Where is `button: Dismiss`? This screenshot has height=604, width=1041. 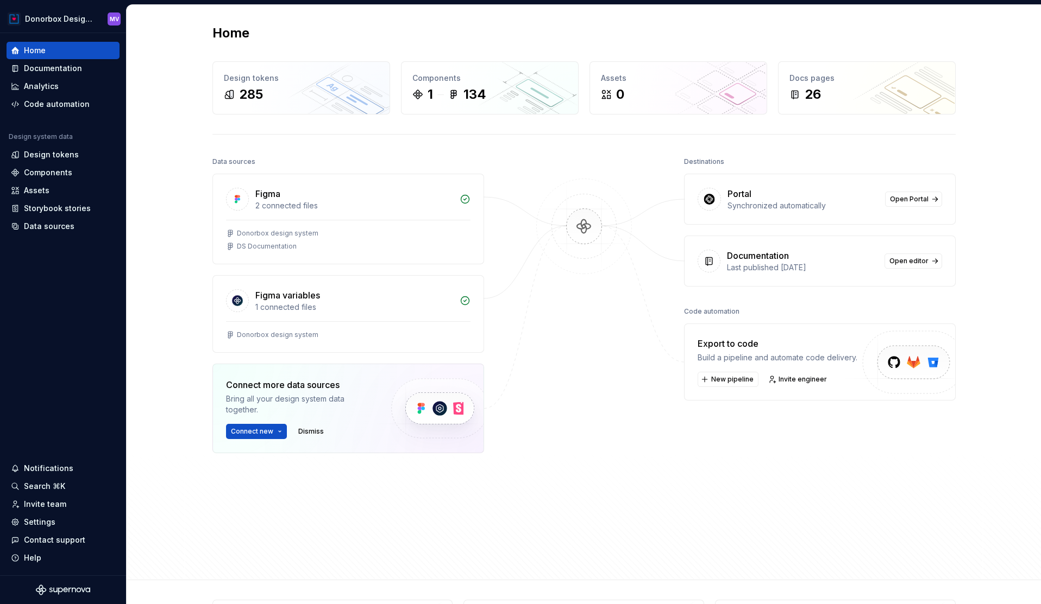
button: Dismiss is located at coordinates (311, 432).